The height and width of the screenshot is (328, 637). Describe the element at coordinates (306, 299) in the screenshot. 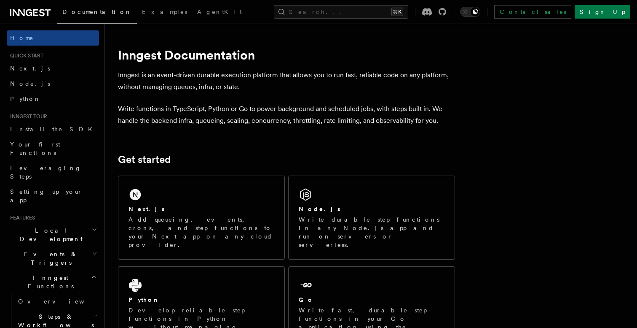

I see `h2: Go` at that location.